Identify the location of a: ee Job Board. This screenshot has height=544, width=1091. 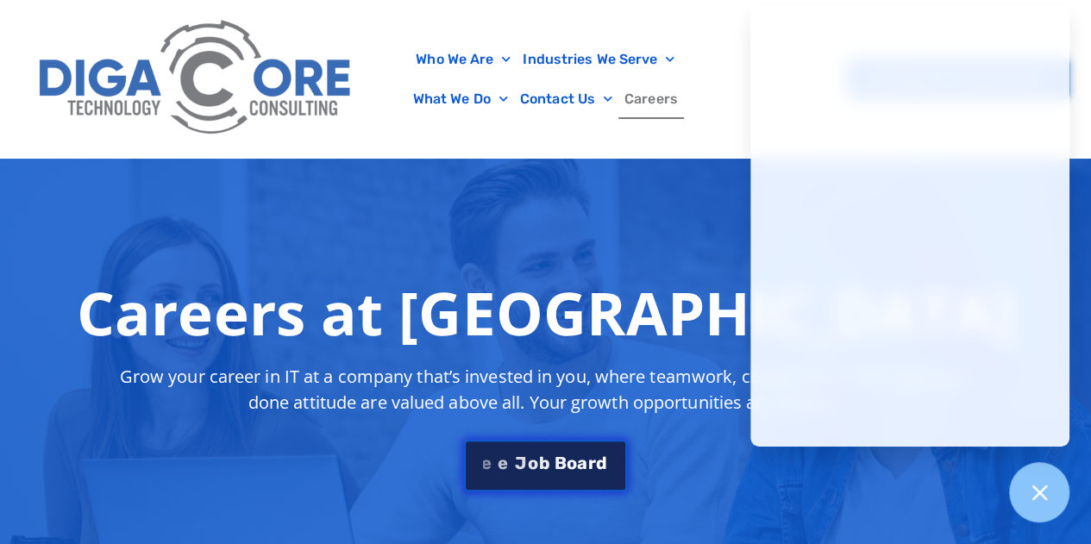
(545, 466).